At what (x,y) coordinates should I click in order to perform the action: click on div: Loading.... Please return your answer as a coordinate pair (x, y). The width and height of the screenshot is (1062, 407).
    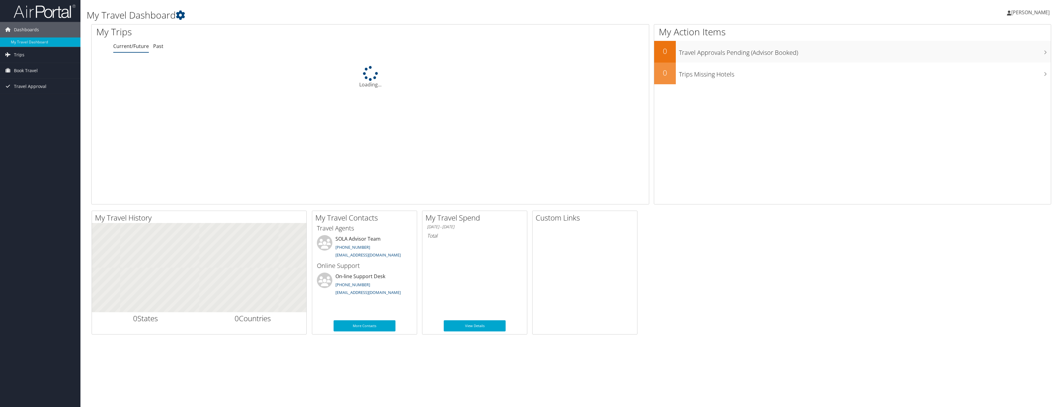
    Looking at the image, I should click on (370, 77).